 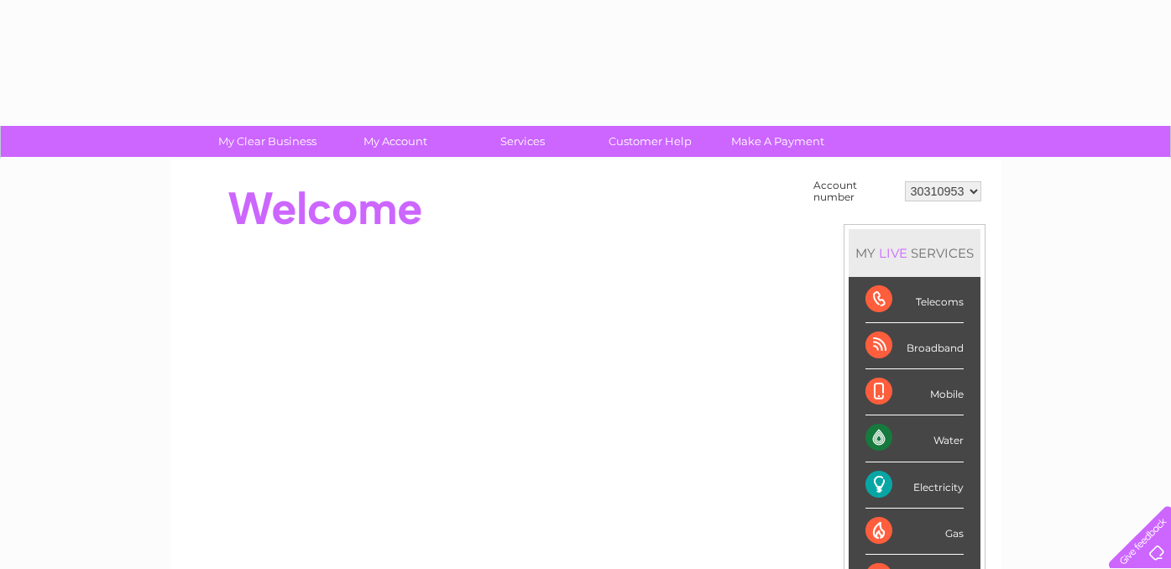 What do you see at coordinates (914, 300) in the screenshot?
I see `div: Telecoms` at bounding box center [914, 300].